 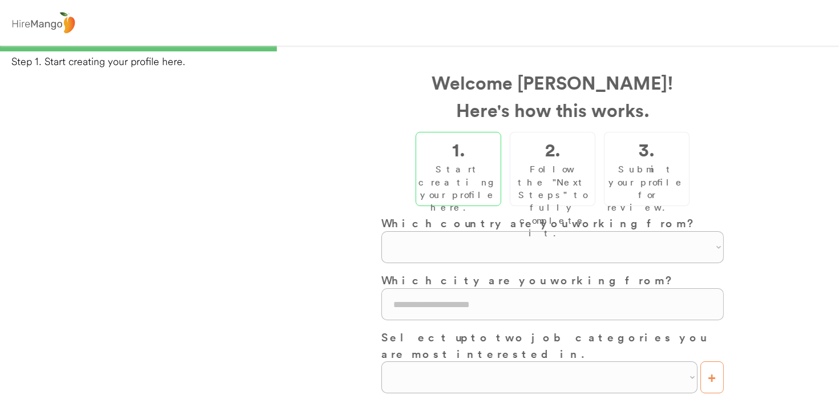 I want to click on h2: 1., so click(x=458, y=149).